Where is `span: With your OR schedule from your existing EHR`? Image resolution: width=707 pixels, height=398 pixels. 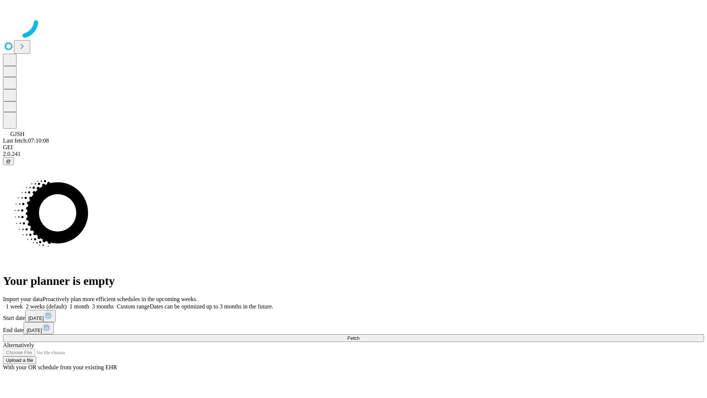
span: With your OR schedule from your existing EHR is located at coordinates (60, 367).